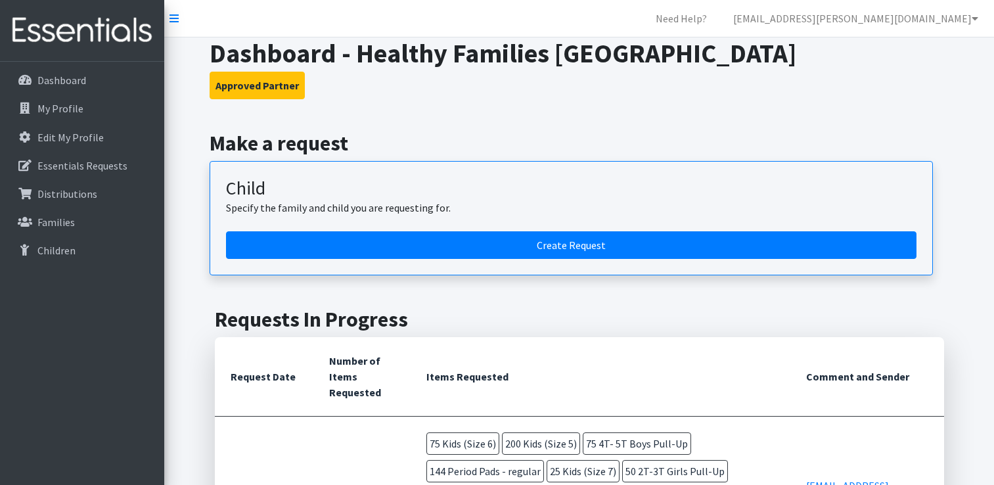 The image size is (994, 485). What do you see at coordinates (579, 143) in the screenshot?
I see `h2: Make a request` at bounding box center [579, 143].